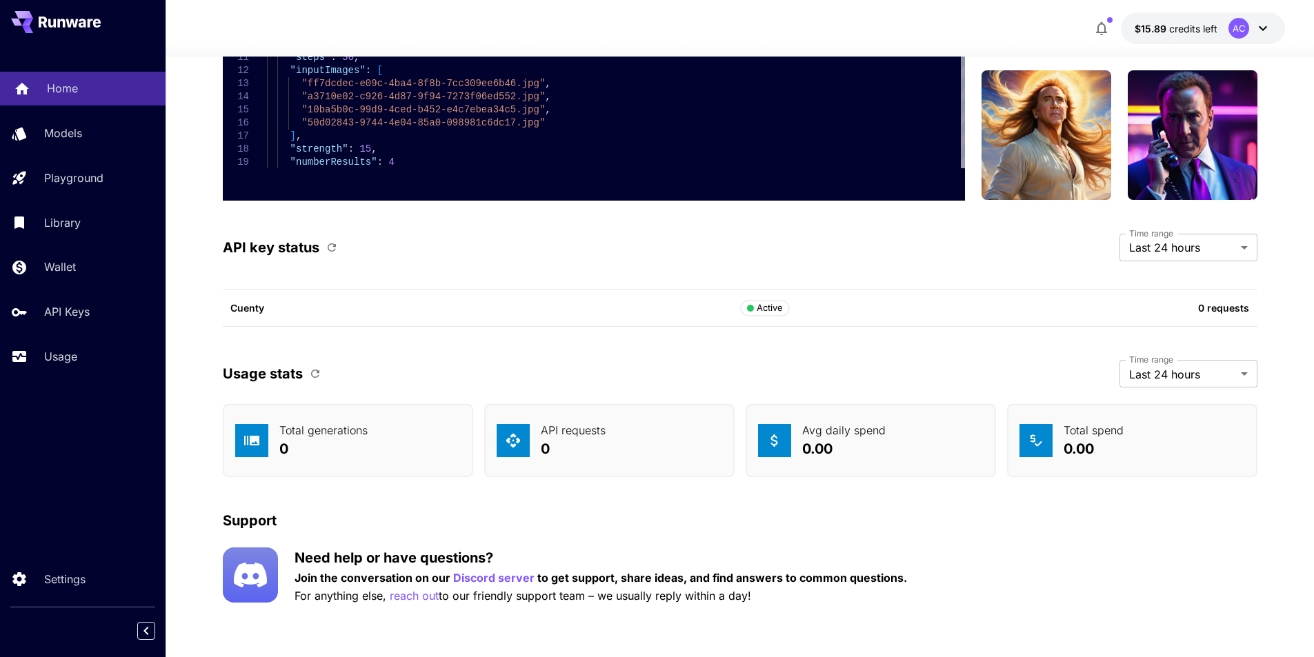 Image resolution: width=1314 pixels, height=657 pixels. Describe the element at coordinates (1176, 28) in the screenshot. I see `div: $15.88674` at that location.